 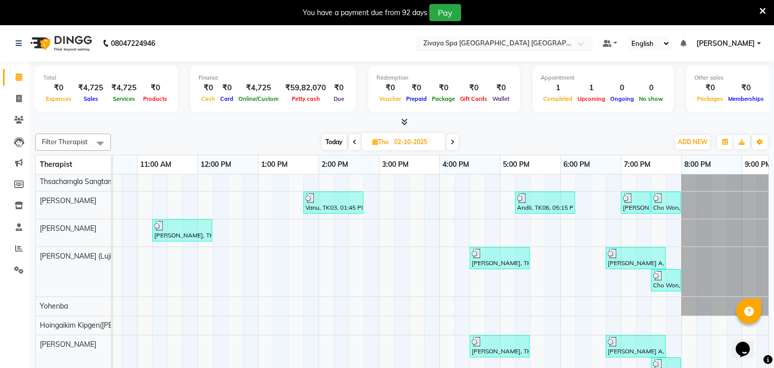 I want to click on a: 9:00 PM, so click(x=758, y=164).